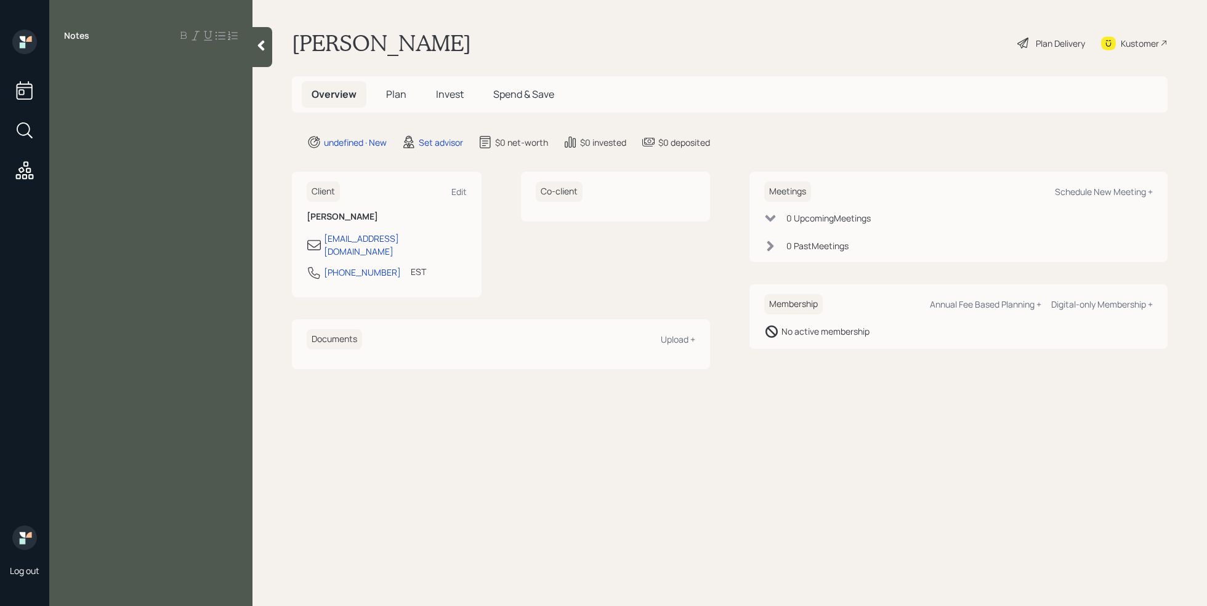 The width and height of the screenshot is (1207, 606). Describe the element at coordinates (787, 191) in the screenshot. I see `h6: Meetings` at that location.